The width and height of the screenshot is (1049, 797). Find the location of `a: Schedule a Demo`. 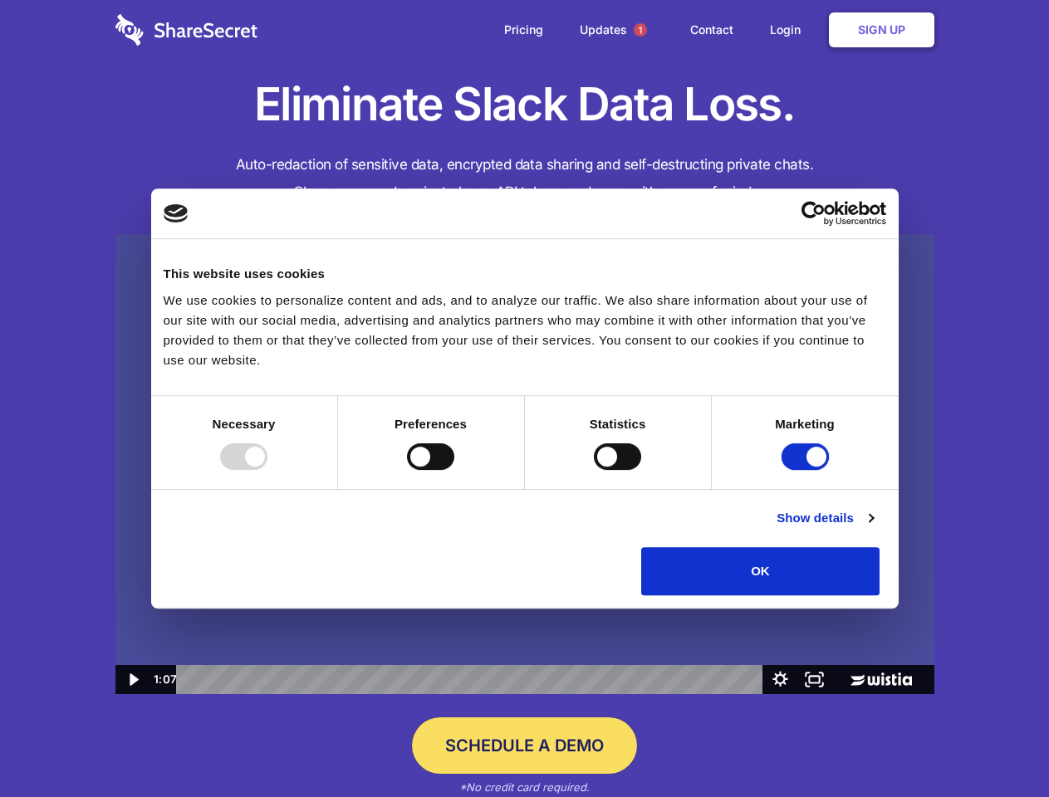

a: Schedule a Demo is located at coordinates (524, 746).